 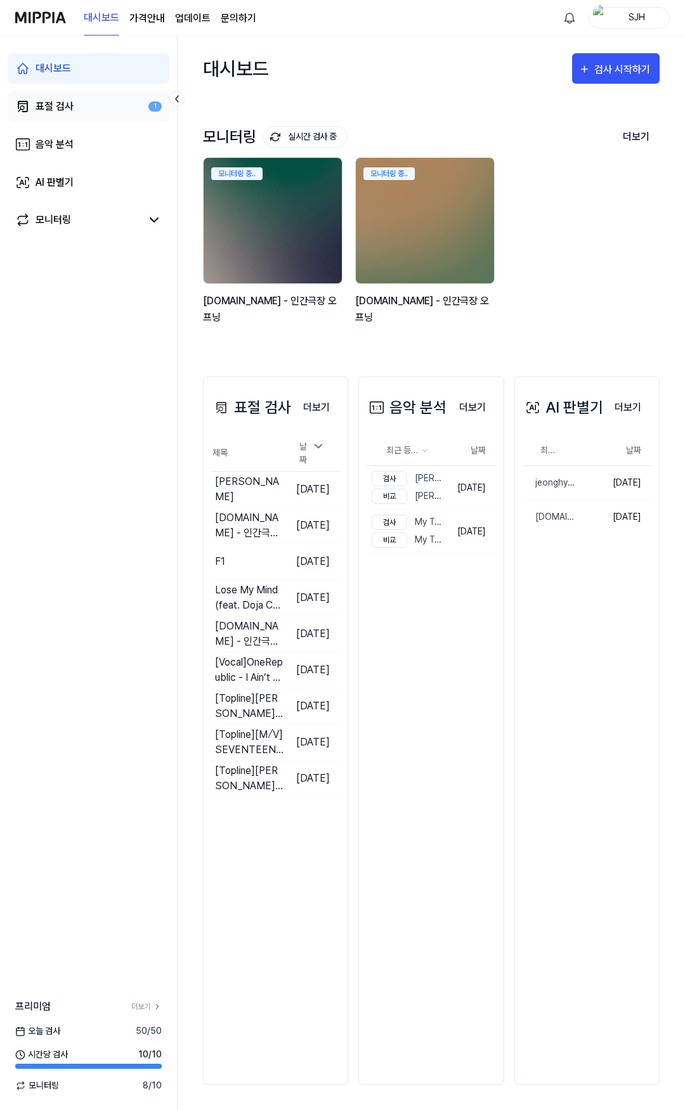 What do you see at coordinates (238, 18) in the screenshot?
I see `a: 문의하기` at bounding box center [238, 18].